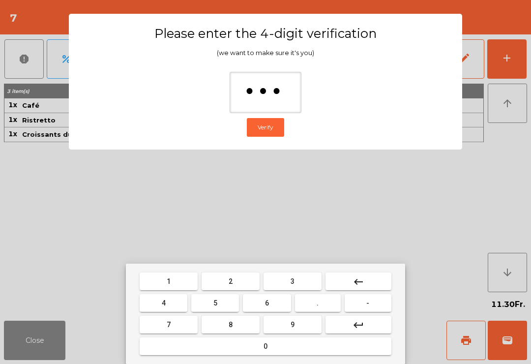 The width and height of the screenshot is (531, 364). Describe the element at coordinates (169, 281) in the screenshot. I see `button: 1` at that location.